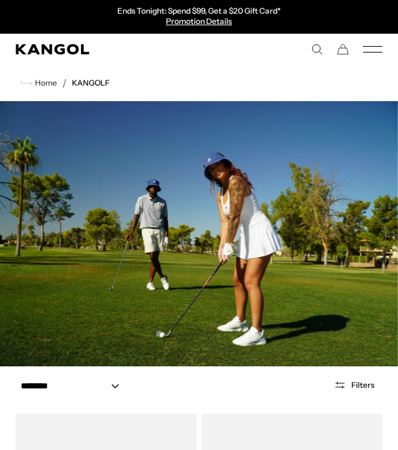  I want to click on a: Kangol, so click(107, 49).